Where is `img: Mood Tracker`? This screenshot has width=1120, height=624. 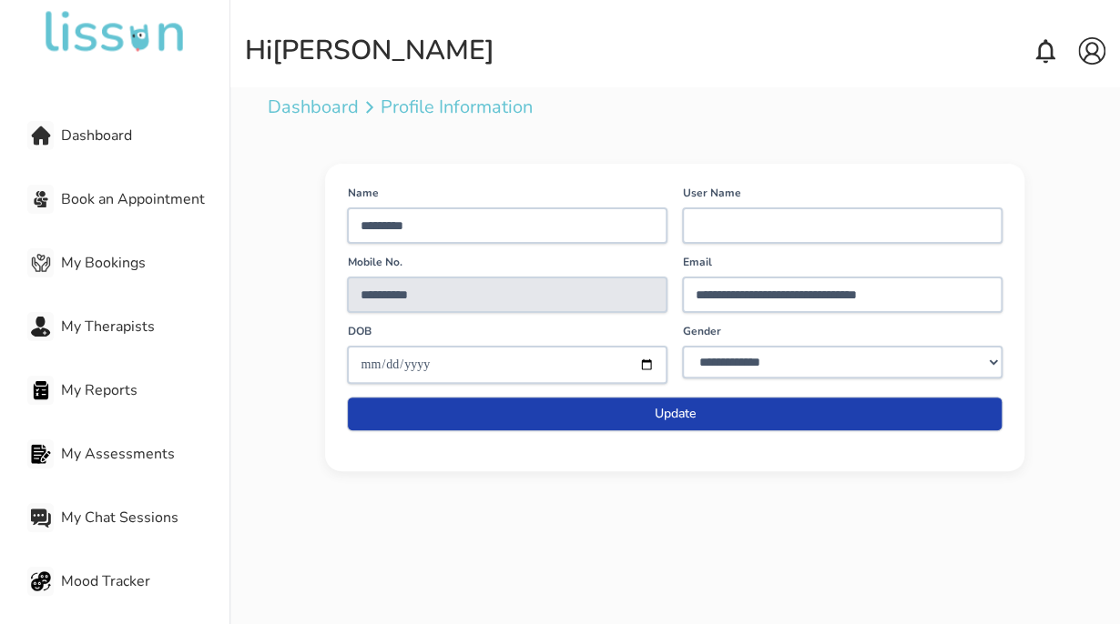
img: Mood Tracker is located at coordinates (41, 582).